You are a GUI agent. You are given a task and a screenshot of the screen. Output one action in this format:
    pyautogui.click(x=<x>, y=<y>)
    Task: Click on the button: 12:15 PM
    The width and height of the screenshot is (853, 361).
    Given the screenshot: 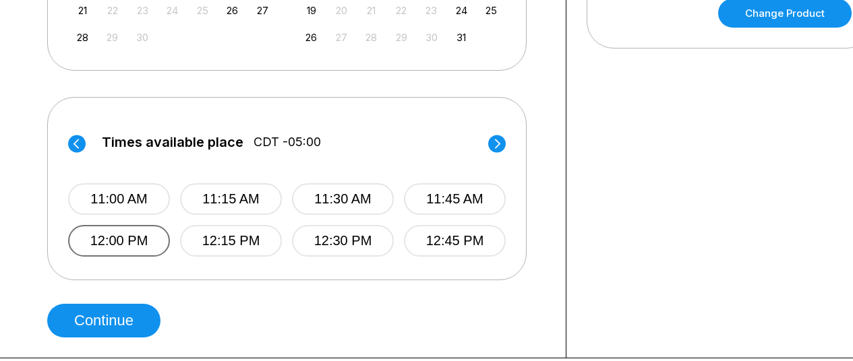 What is the action you would take?
    pyautogui.click(x=231, y=241)
    